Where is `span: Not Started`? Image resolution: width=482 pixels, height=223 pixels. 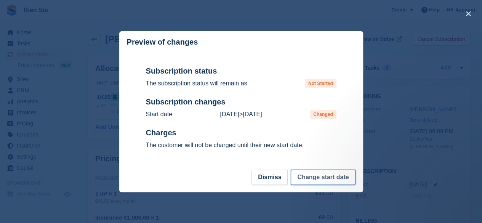
span: Not Started is located at coordinates (320, 83).